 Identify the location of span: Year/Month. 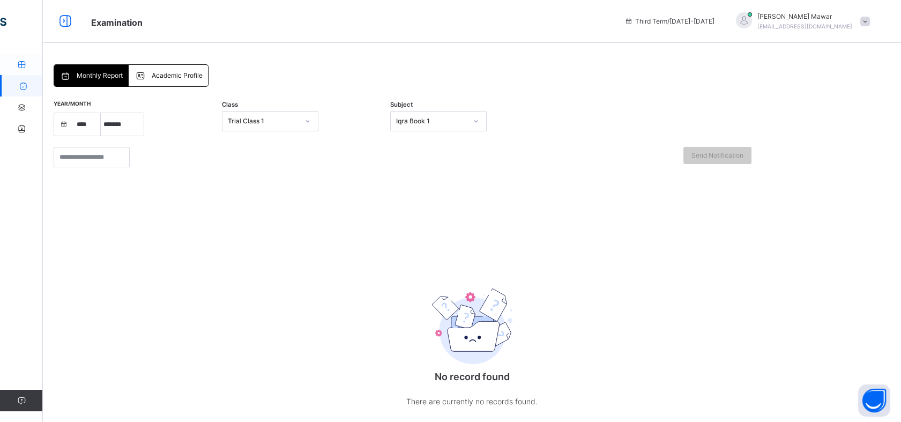
(72, 103).